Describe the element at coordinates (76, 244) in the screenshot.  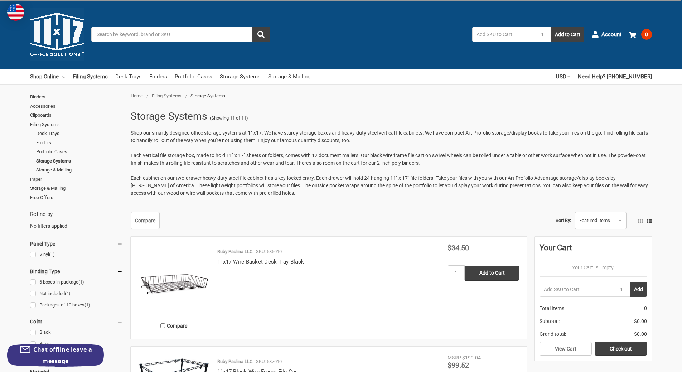
I see `h5: Panel Type` at that location.